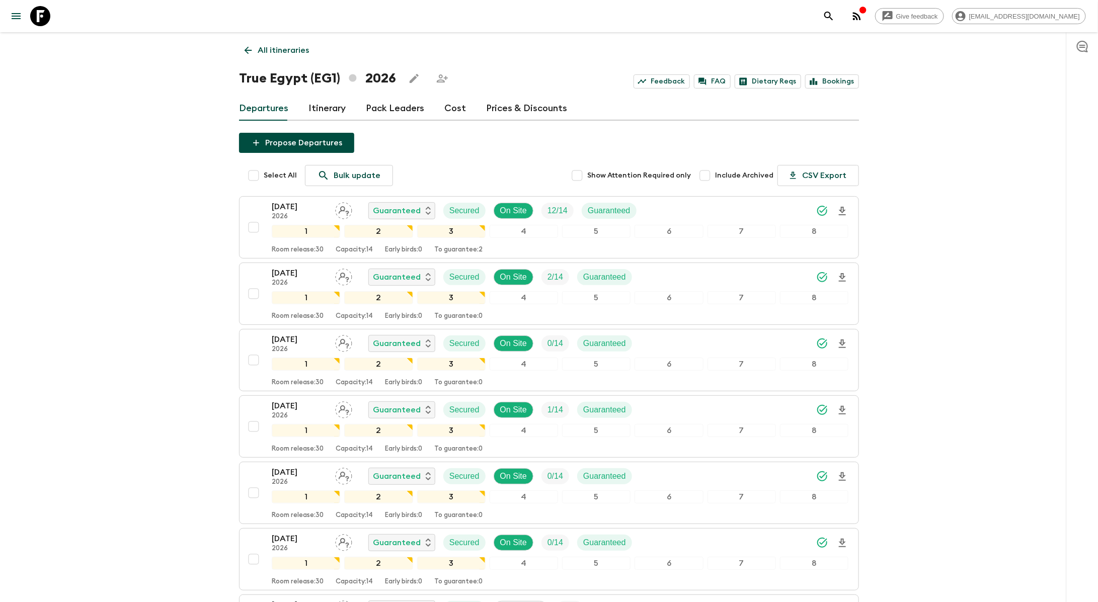 Image resolution: width=1098 pixels, height=602 pixels. I want to click on p: 12 / 14, so click(558, 211).